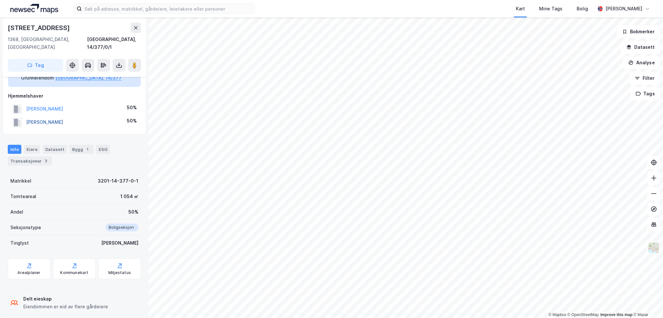  Describe the element at coordinates (26, 228) in the screenshot. I see `div: Seksjonstype` at that location.